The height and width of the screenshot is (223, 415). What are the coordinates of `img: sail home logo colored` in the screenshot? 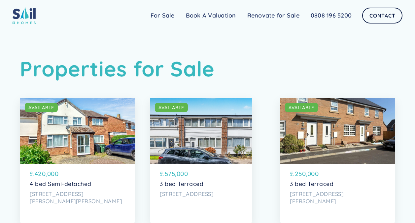 It's located at (24, 15).